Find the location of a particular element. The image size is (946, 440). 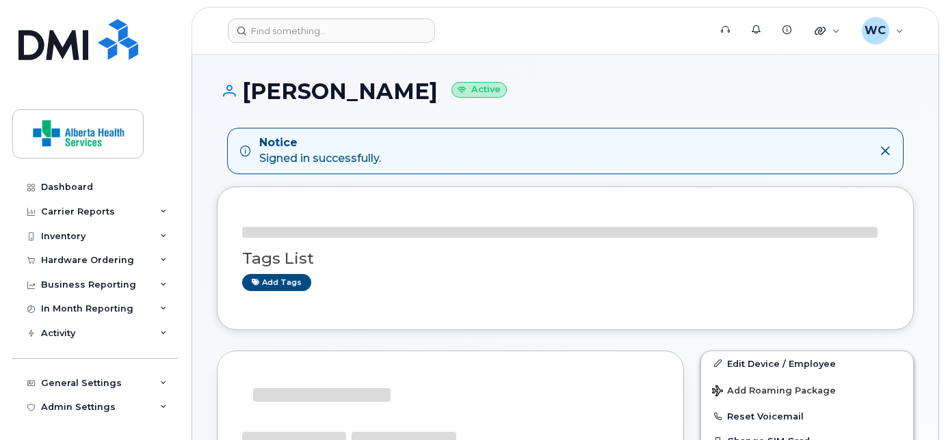

h3: Tags List is located at coordinates (565, 259).